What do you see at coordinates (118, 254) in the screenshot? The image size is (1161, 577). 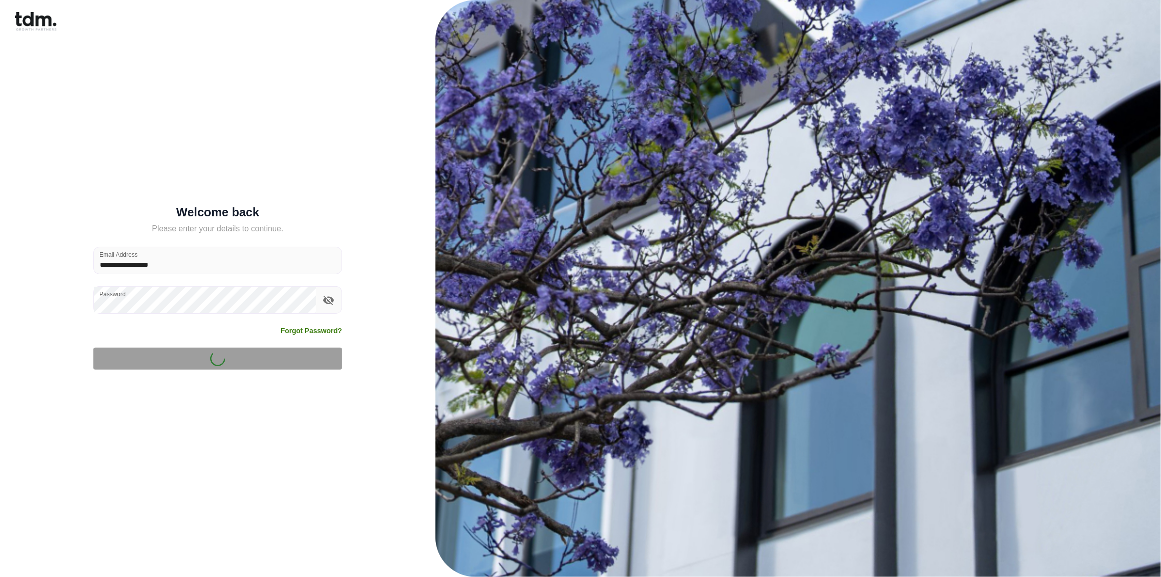 I see `label: Email Address` at bounding box center [118, 254].